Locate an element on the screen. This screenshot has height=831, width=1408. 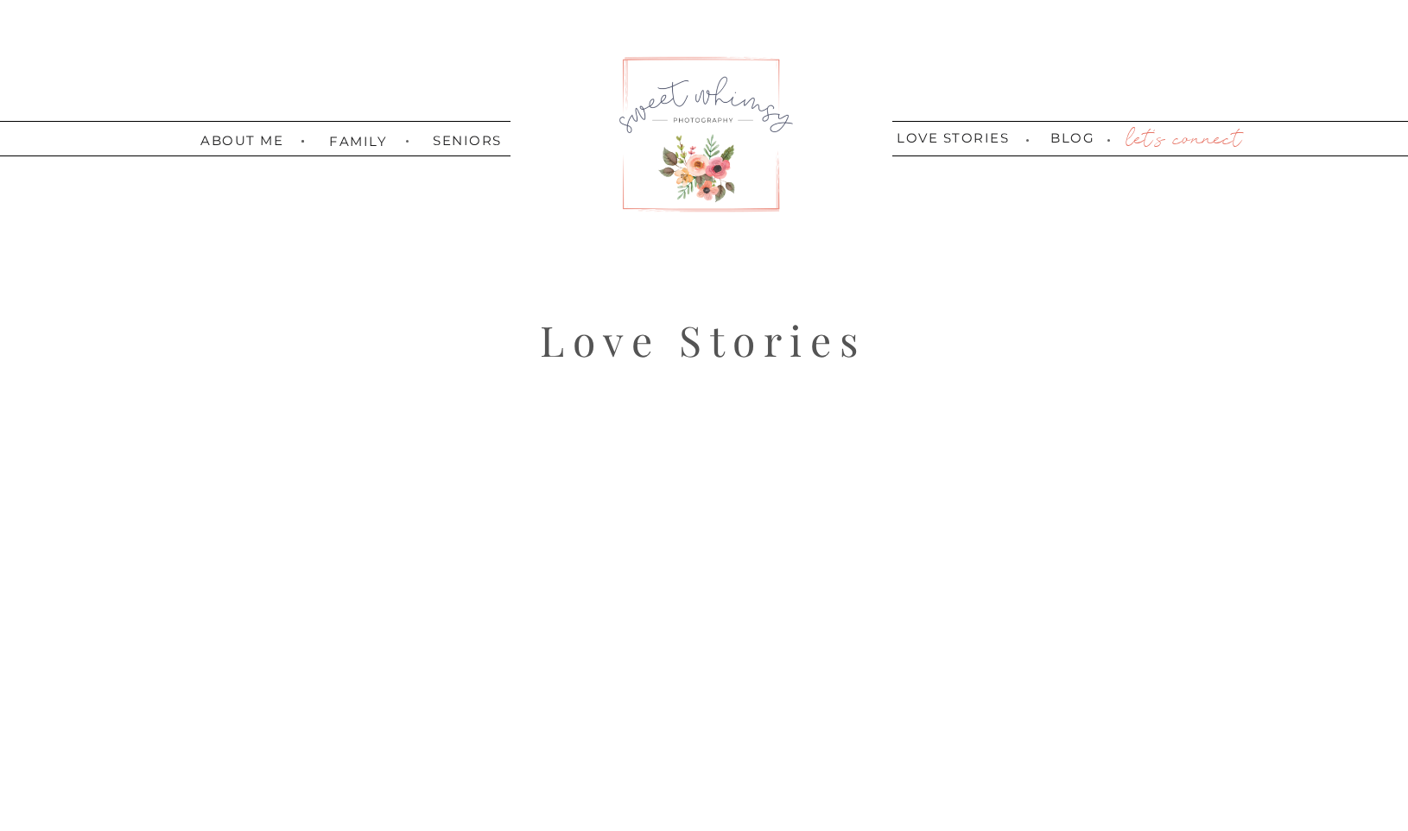
a: blog is located at coordinates (1072, 139).